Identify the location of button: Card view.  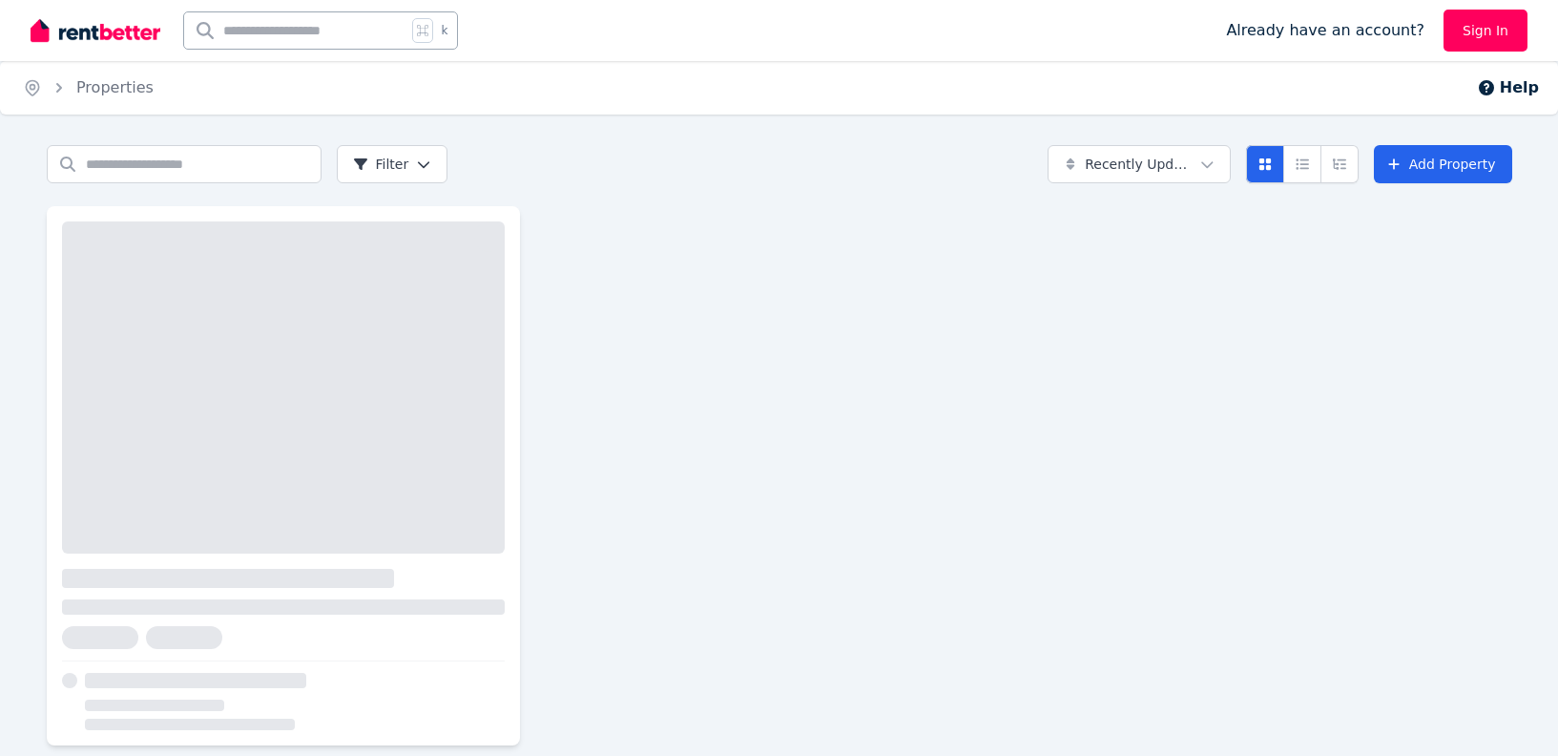
(1265, 164).